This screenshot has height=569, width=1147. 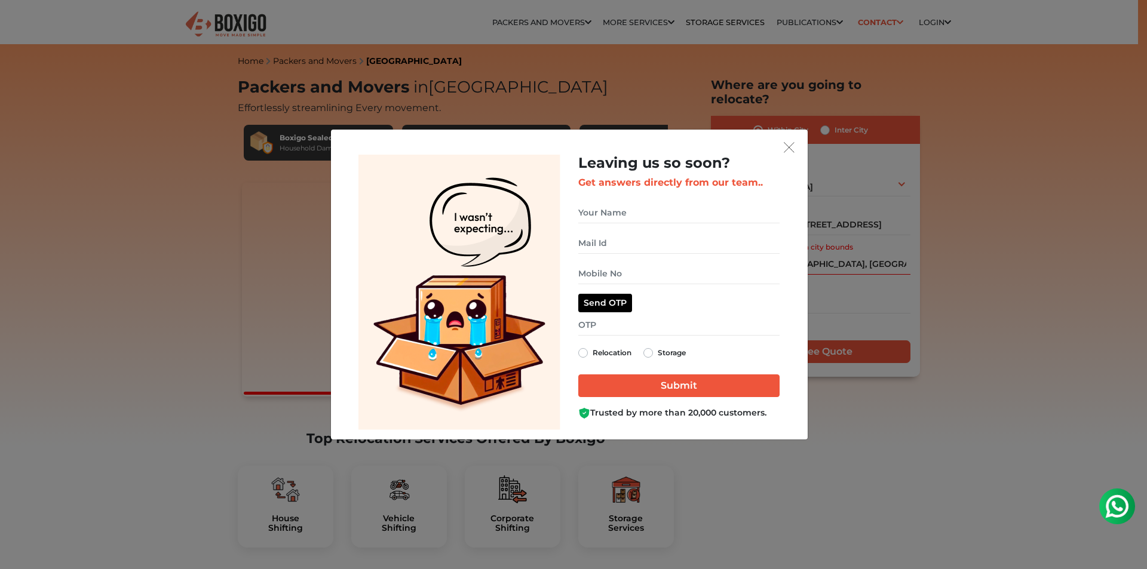 I want to click on input: Mail Id, so click(x=679, y=243).